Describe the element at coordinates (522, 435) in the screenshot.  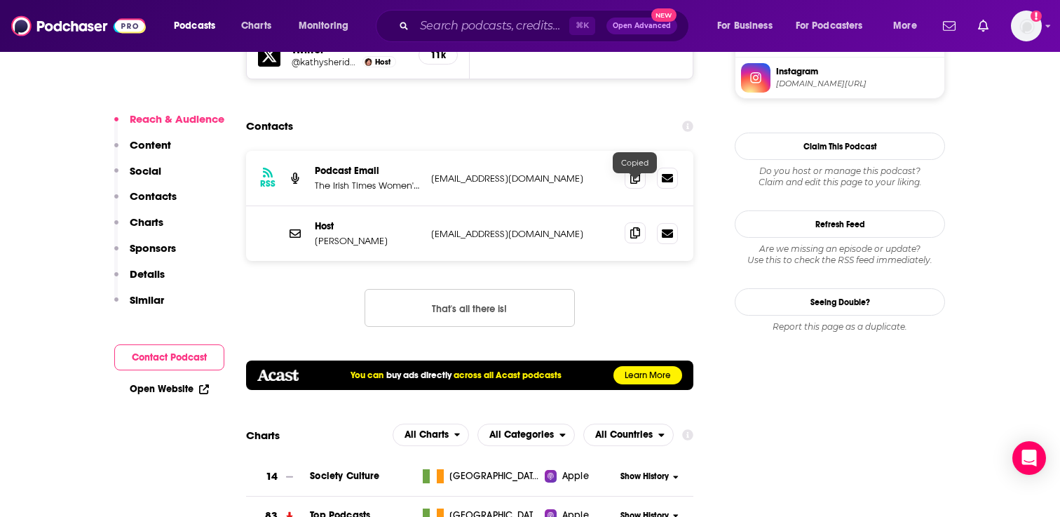
I see `span: All Categories` at that location.